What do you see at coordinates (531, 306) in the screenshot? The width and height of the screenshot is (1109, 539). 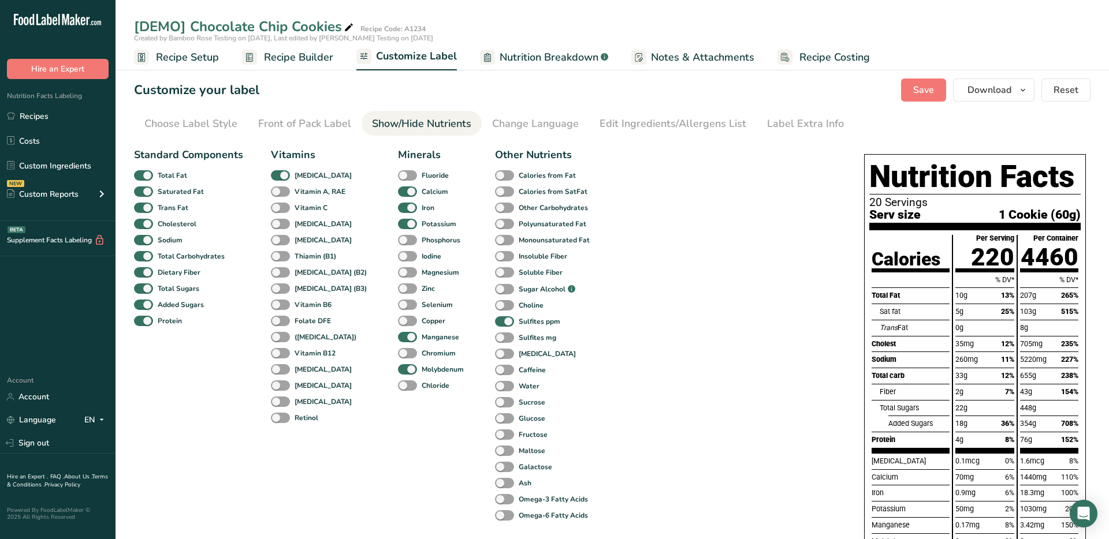 I see `b: Choline` at bounding box center [531, 306].